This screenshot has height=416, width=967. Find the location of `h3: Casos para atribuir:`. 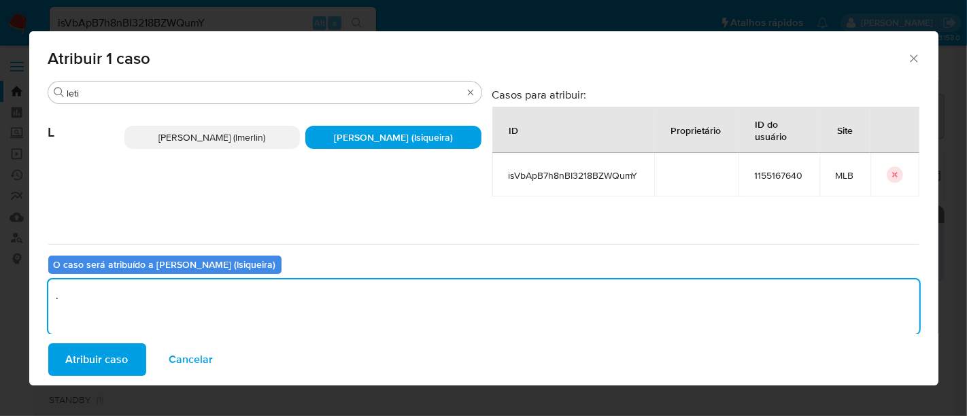

h3: Casos para atribuir: is located at coordinates (706, 95).